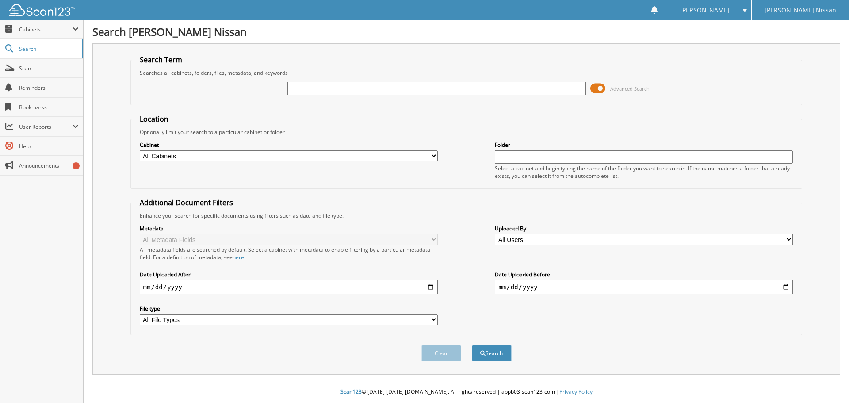 This screenshot has width=849, height=403. Describe the element at coordinates (644, 287) in the screenshot. I see `input: end` at that location.